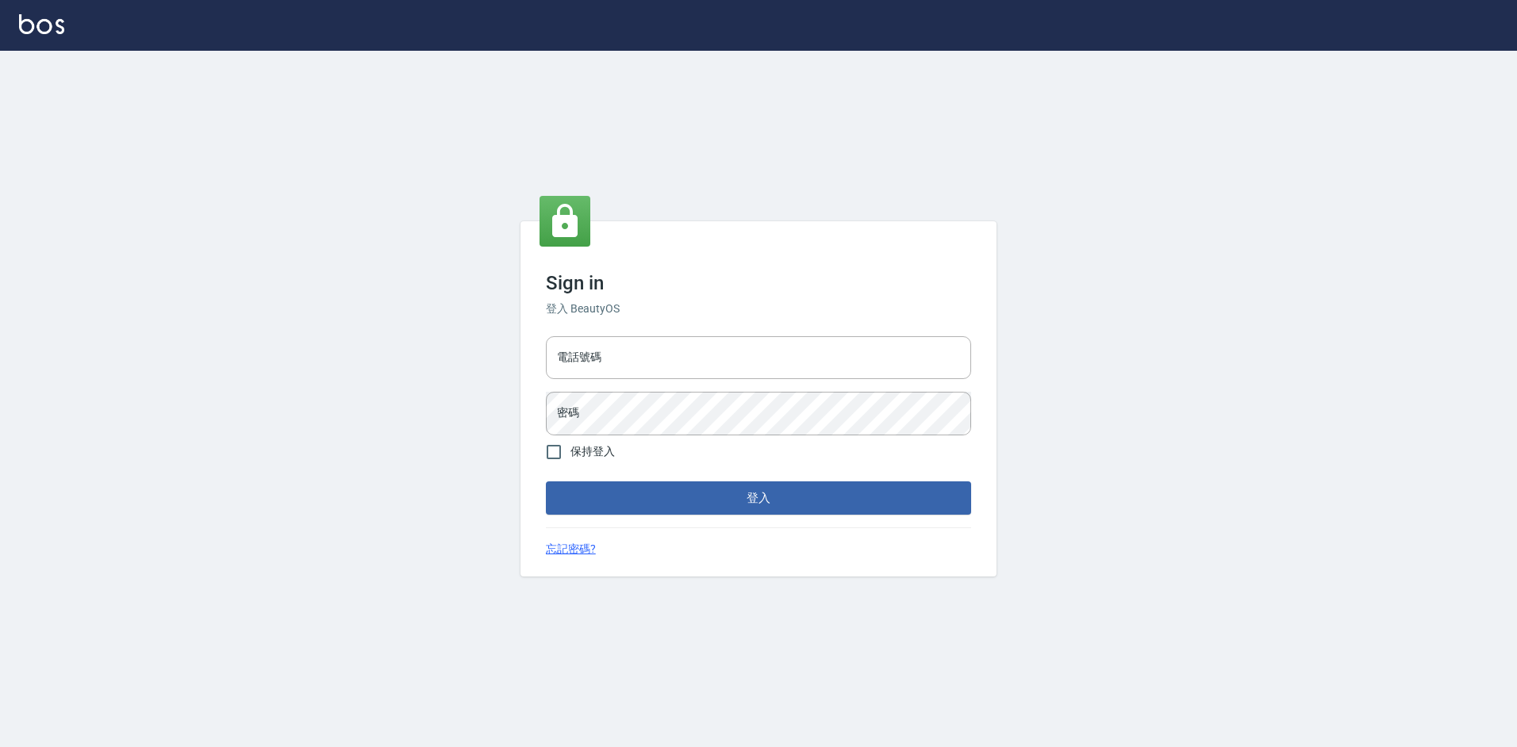  I want to click on span: 保持登入, so click(593, 451).